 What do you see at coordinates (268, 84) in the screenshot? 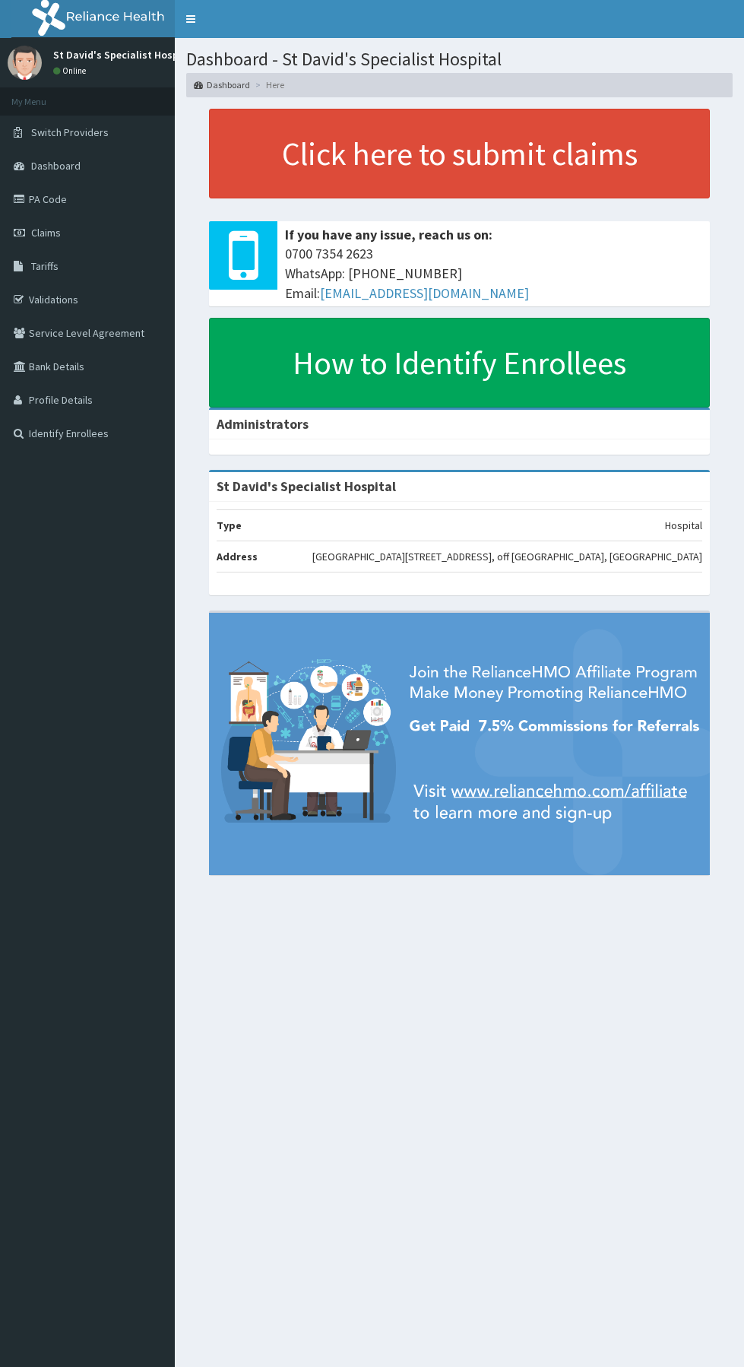
I see `li: Here` at bounding box center [268, 84].